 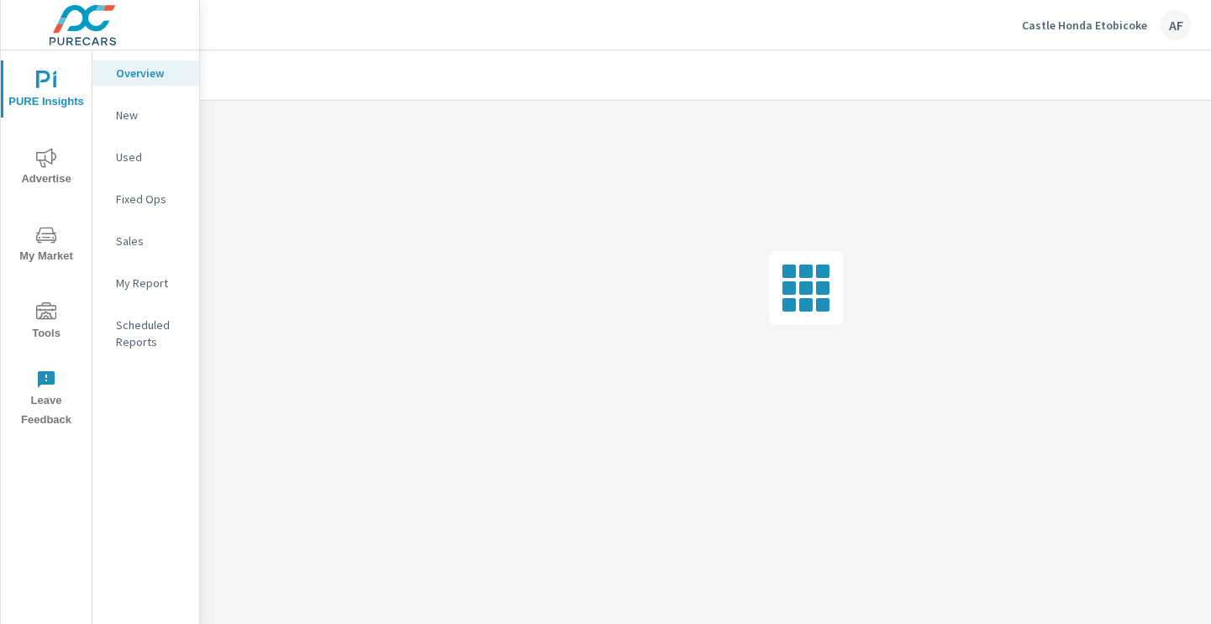 I want to click on p: Castle Honda Etobicoke, so click(x=1084, y=25).